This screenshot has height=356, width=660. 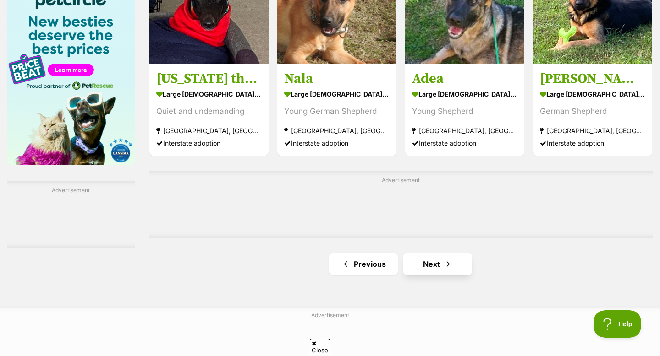 What do you see at coordinates (465, 79) in the screenshot?
I see `h3: Adea` at bounding box center [465, 79].